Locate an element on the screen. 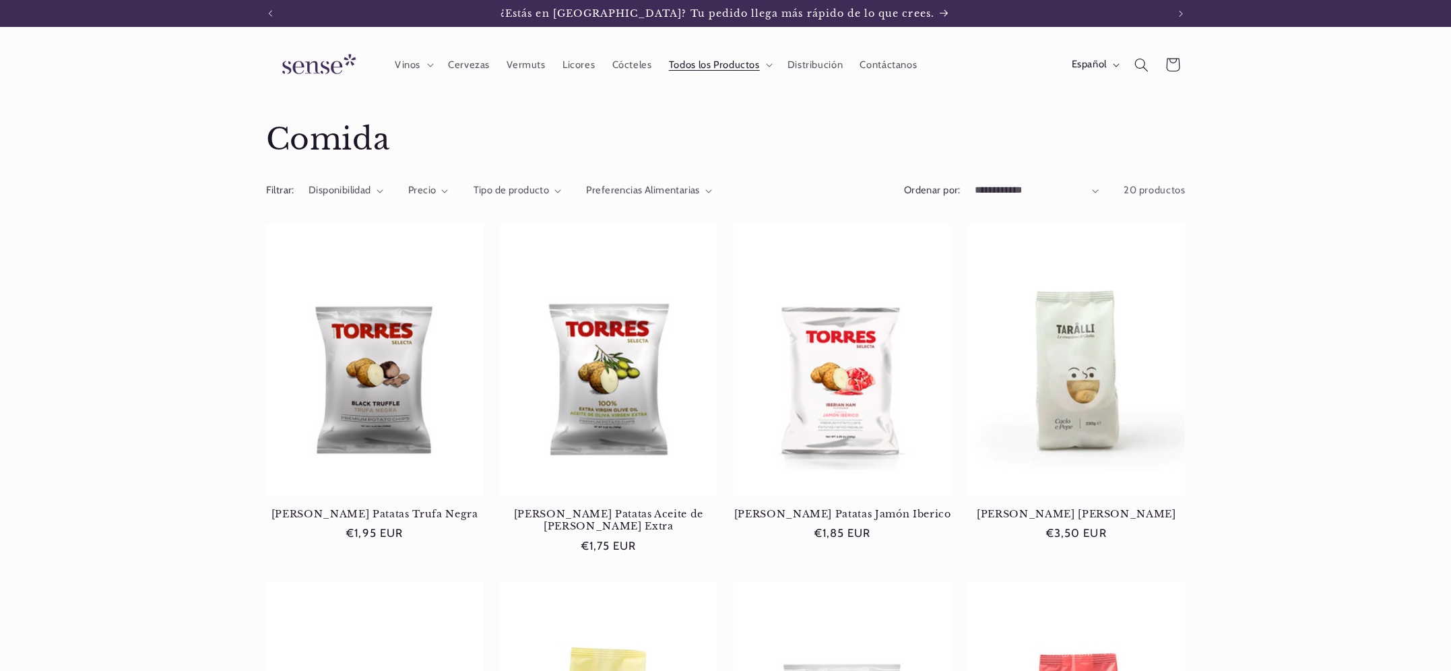 Image resolution: width=1451 pixels, height=671 pixels. label: Ordenar por: is located at coordinates (933, 190).